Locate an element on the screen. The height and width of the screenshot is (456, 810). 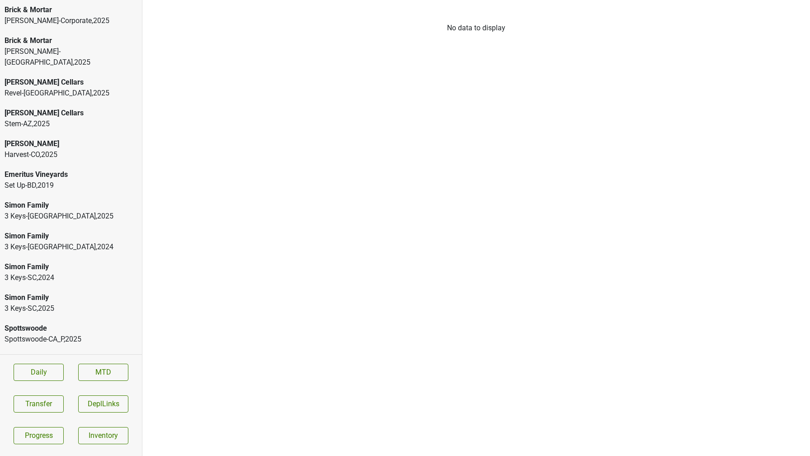
div: 3 Keys-SC , 2024 is located at coordinates (71, 278).